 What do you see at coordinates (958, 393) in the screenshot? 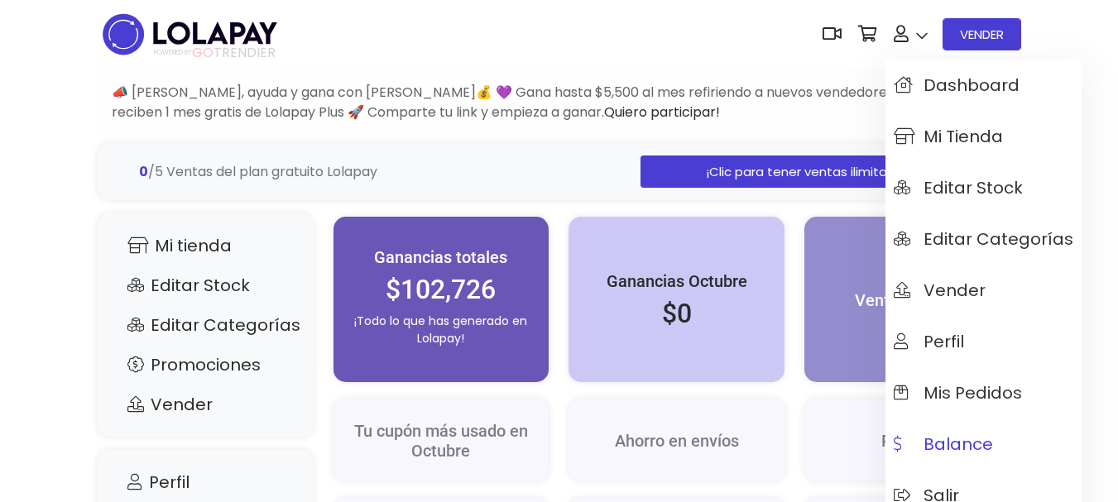
I see `span: Mis pedidos` at bounding box center [958, 393].